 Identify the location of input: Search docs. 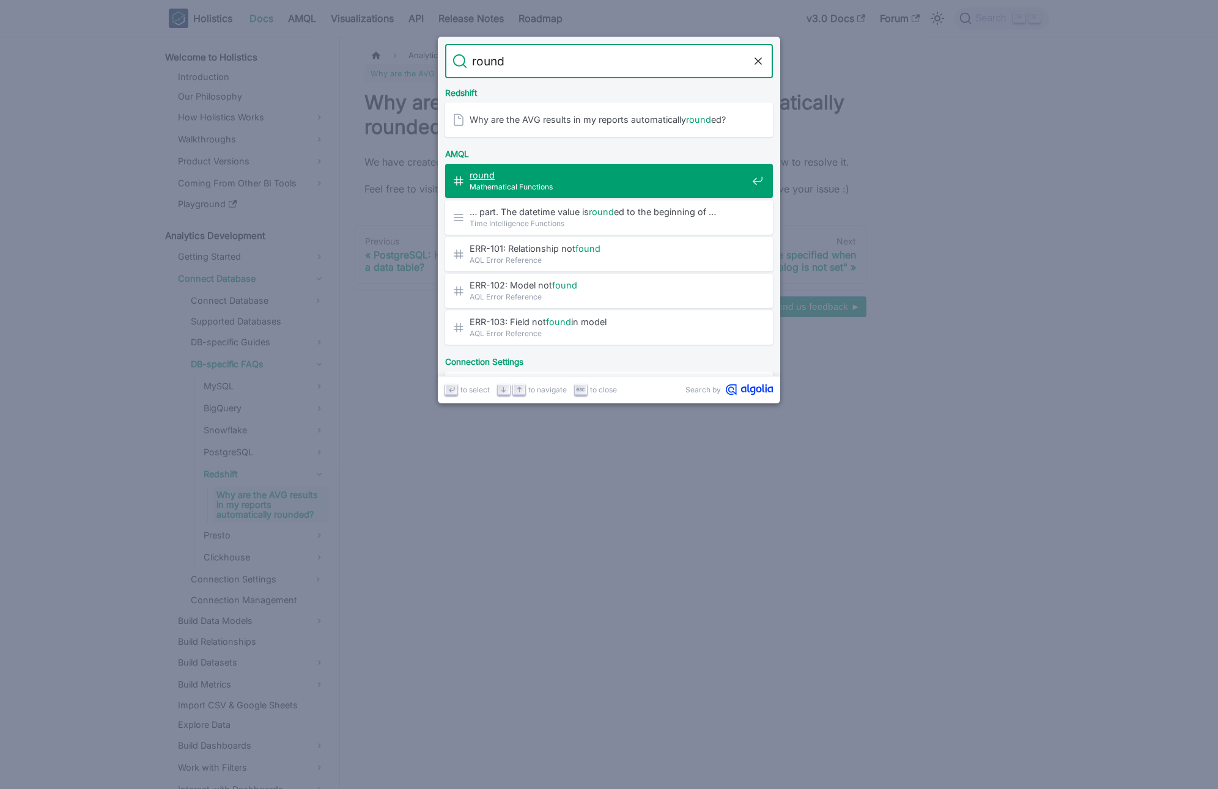
(609, 61).